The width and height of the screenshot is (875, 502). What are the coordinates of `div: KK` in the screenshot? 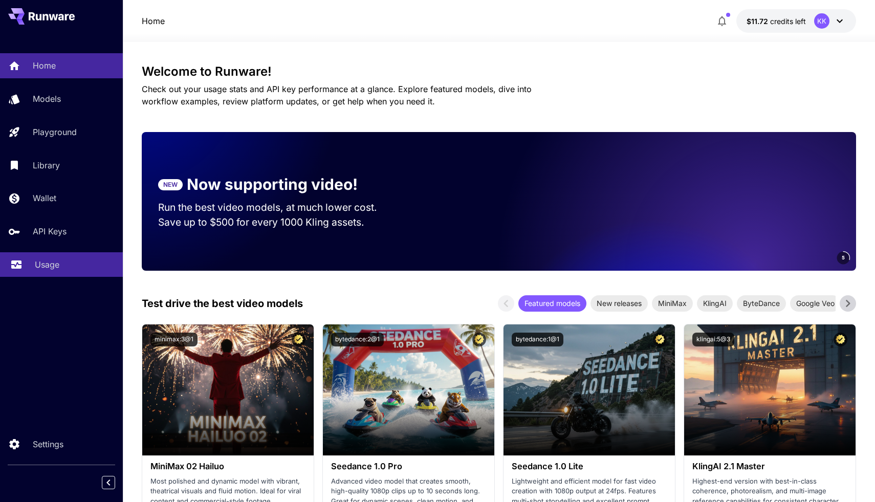 It's located at (822, 21).